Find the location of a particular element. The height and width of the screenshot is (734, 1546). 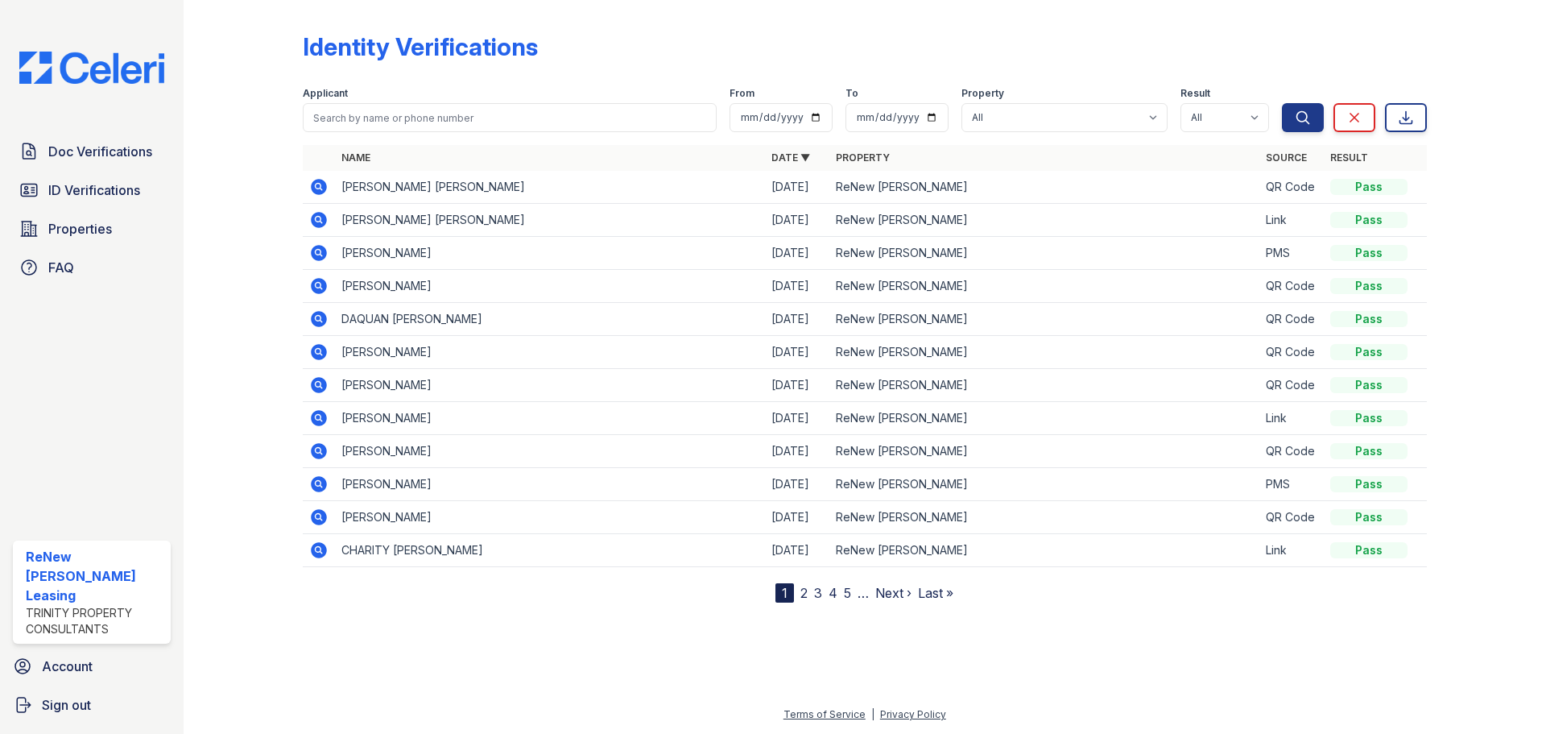

div: Trinity Property Consultants is located at coordinates (95, 621).